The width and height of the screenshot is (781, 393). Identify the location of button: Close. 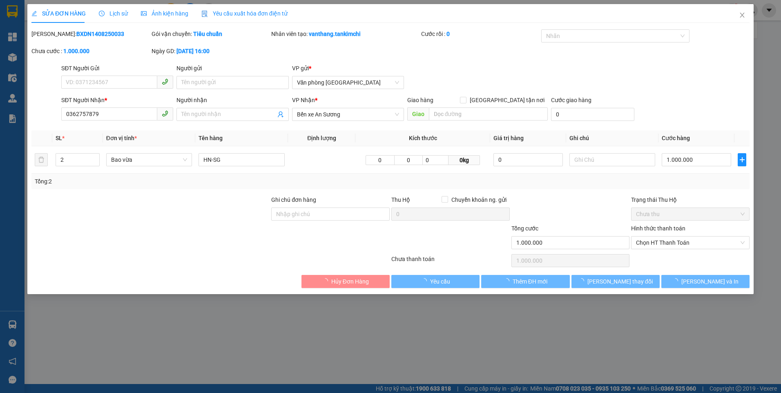
(742, 16).